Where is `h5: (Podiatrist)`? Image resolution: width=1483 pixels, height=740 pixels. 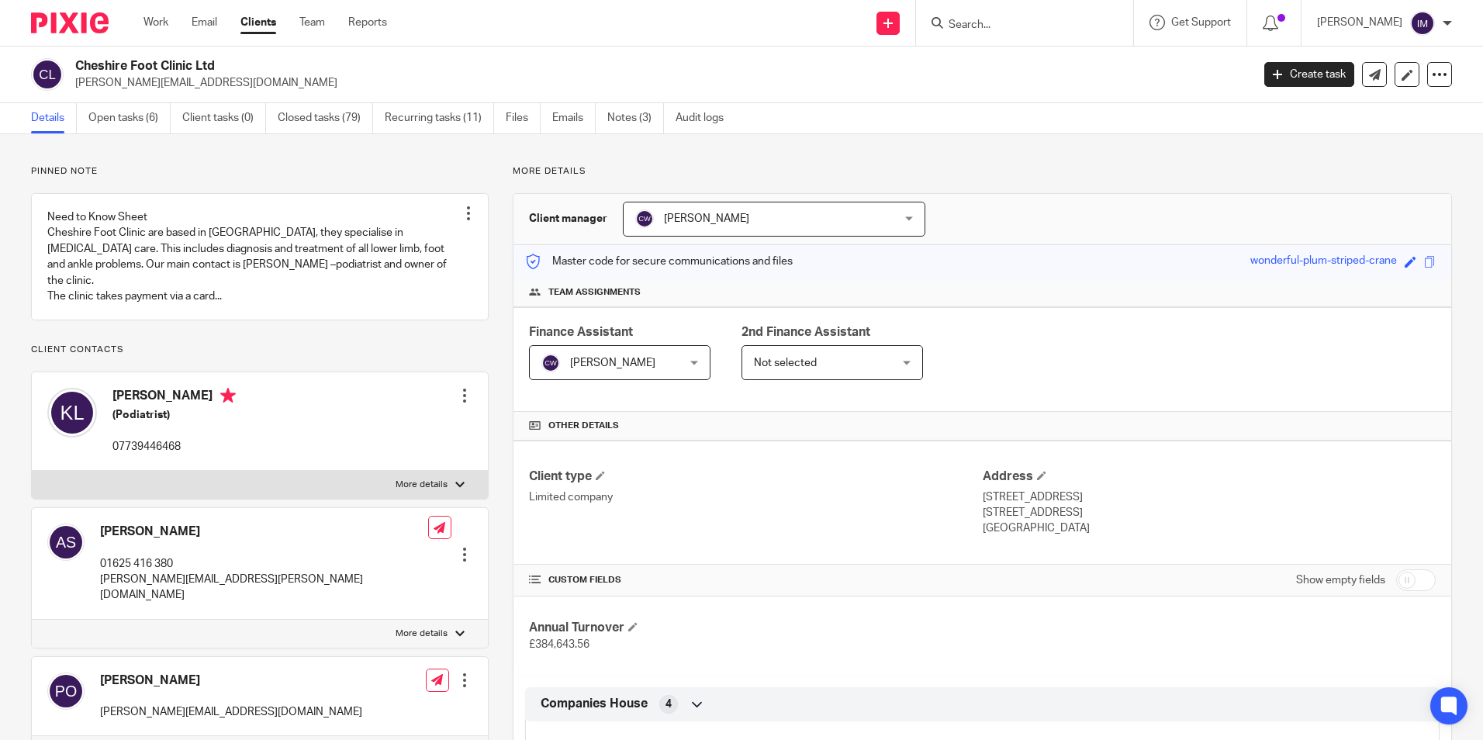
h5: (Podiatrist) is located at coordinates (174, 415).